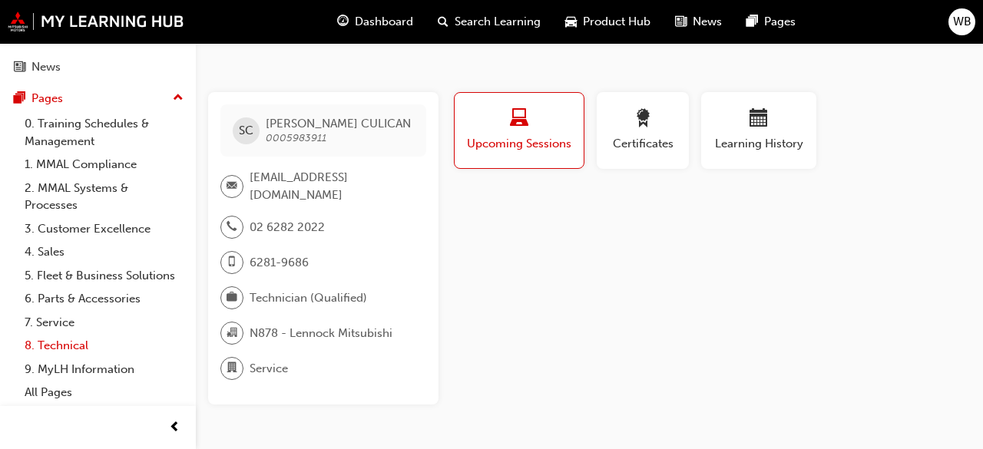  What do you see at coordinates (98, 98) in the screenshot?
I see `button: Pages` at bounding box center [98, 98].